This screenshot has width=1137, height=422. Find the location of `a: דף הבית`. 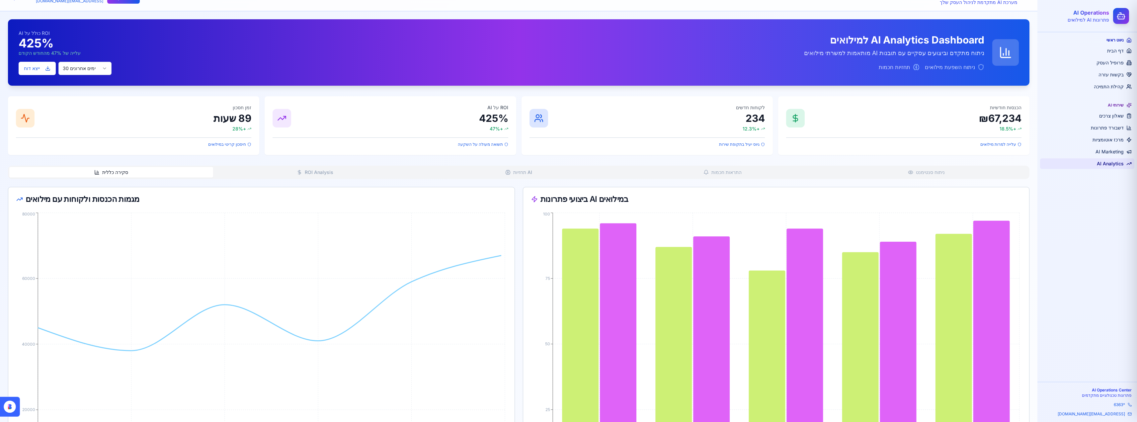

a: דף הבית is located at coordinates (1088, 51).